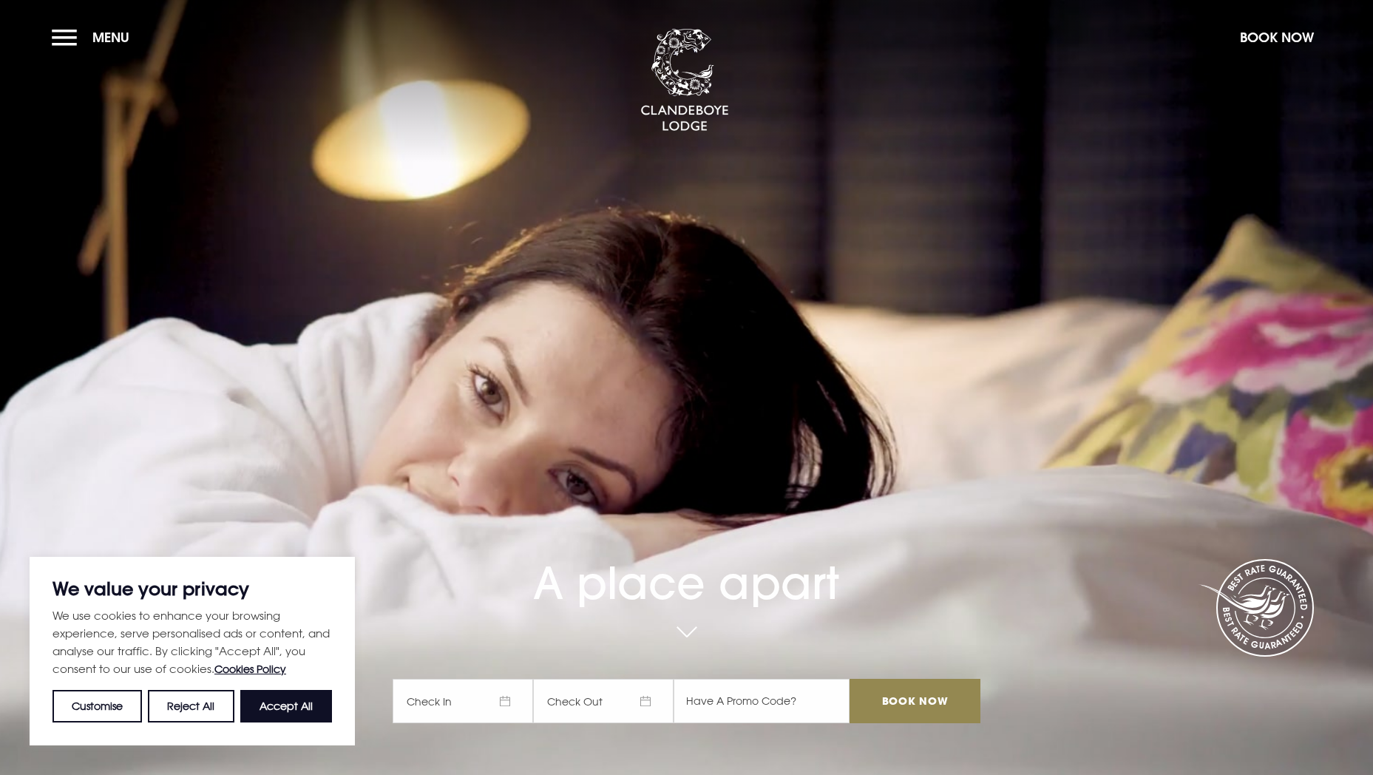 The height and width of the screenshot is (775, 1373). Describe the element at coordinates (761, 701) in the screenshot. I see `input: Have A Promo Code?` at that location.